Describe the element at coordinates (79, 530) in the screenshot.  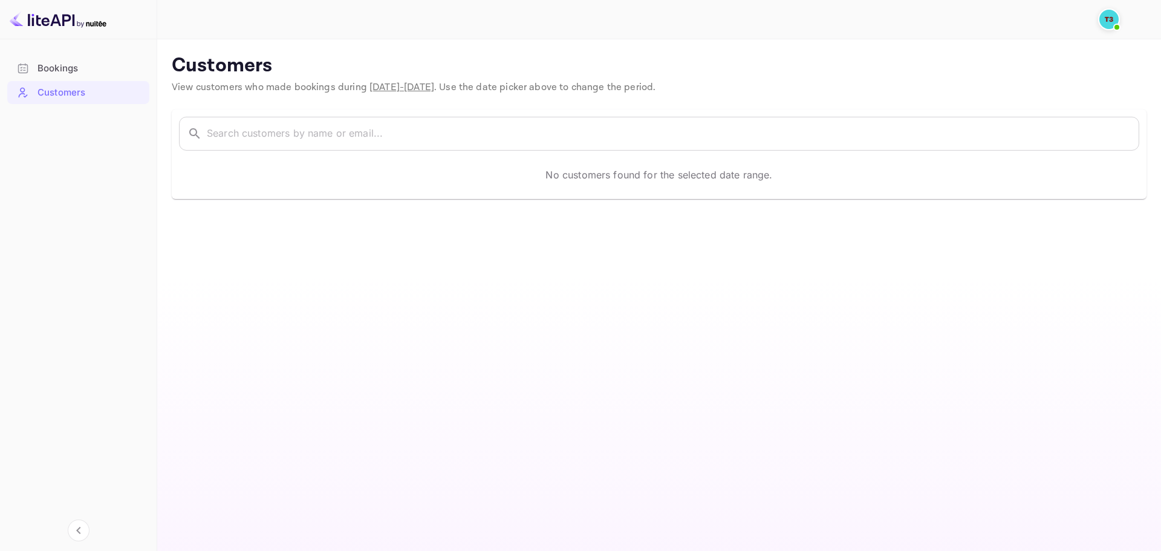
I see `button: Collapse navigation` at that location.